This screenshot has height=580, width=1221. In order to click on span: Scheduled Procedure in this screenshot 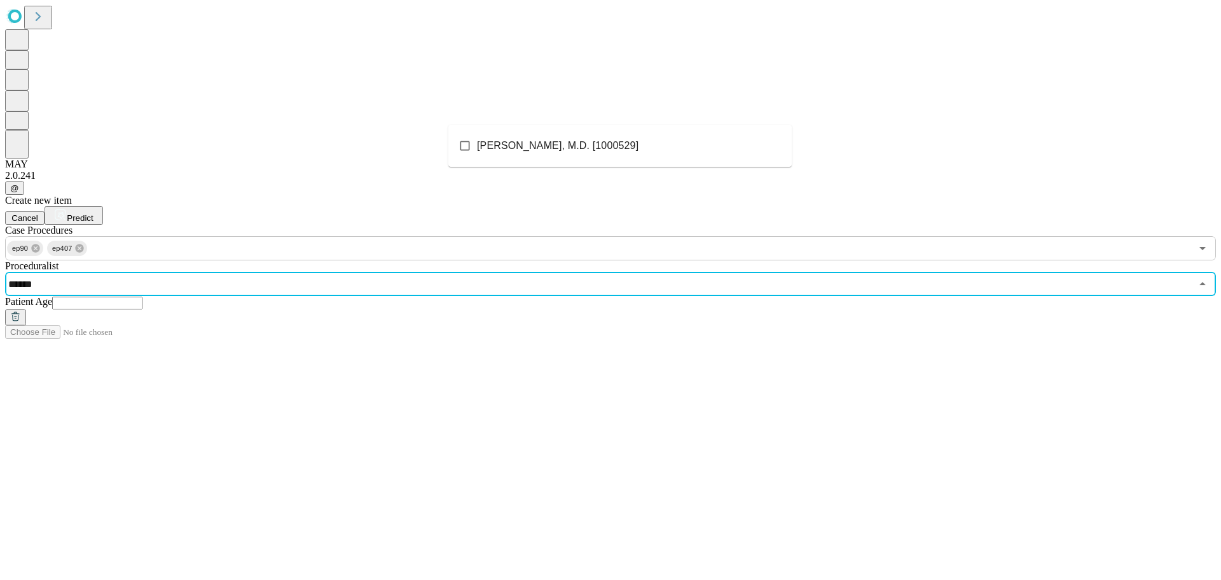, I will do `click(39, 230)`.